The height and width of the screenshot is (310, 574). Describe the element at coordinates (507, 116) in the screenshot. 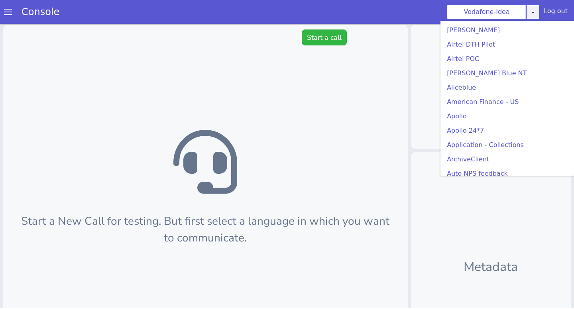

I see `a: Apollo` at that location.